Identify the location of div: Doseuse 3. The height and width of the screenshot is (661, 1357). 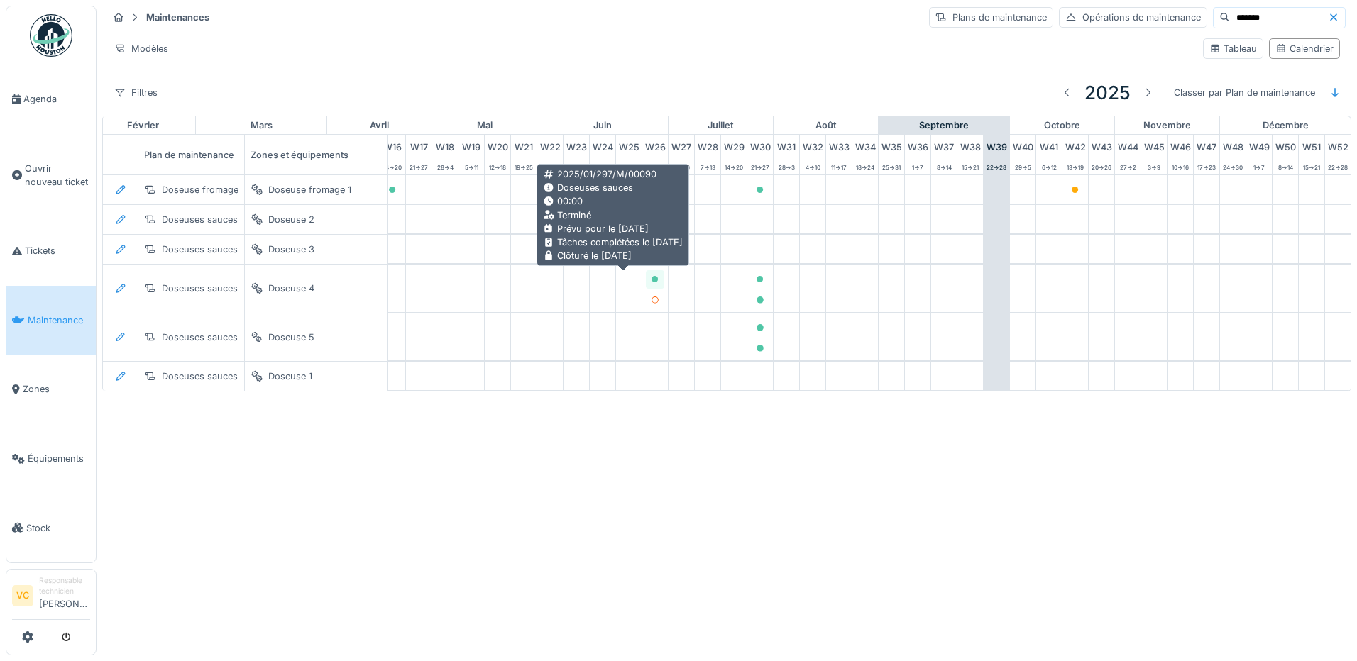
(291, 249).